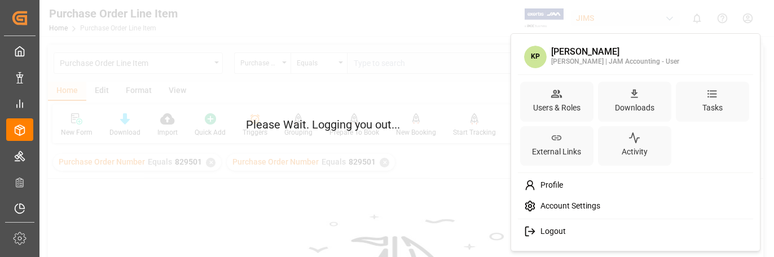  What do you see at coordinates (557, 108) in the screenshot?
I see `div: Users & Roles` at bounding box center [557, 108].